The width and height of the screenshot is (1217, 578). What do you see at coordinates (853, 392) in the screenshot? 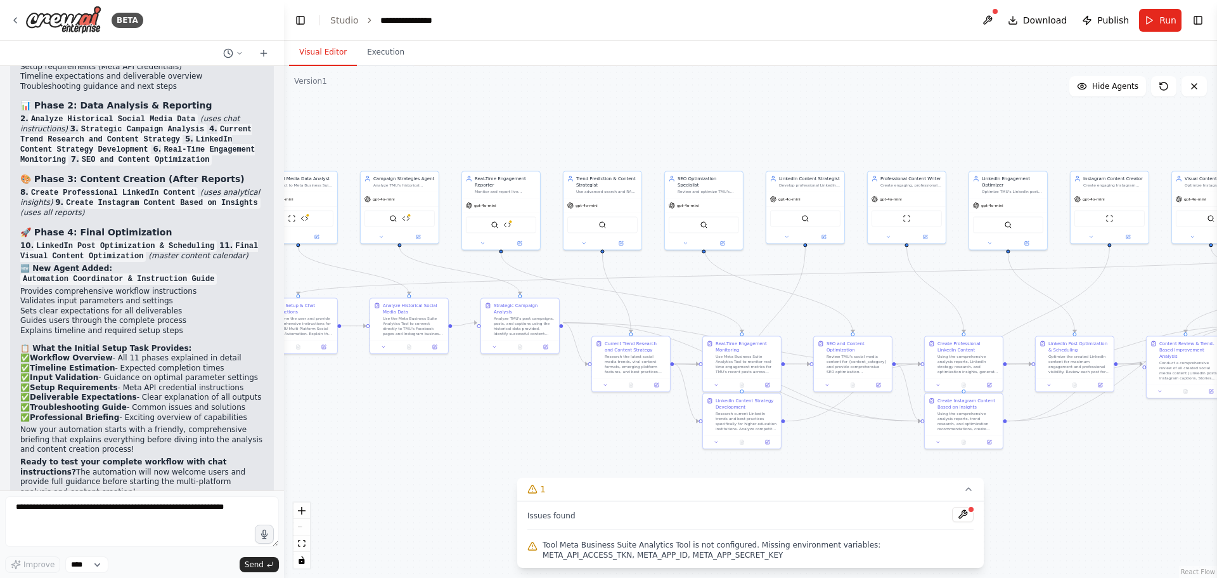
I see `g: Edge from 3a5bddcb-239a-4f96-9b39-87d0d7e19be7 to 4ec0fcbc-d71a-47db-813d-7aff0cf6f255` at bounding box center [853, 392].